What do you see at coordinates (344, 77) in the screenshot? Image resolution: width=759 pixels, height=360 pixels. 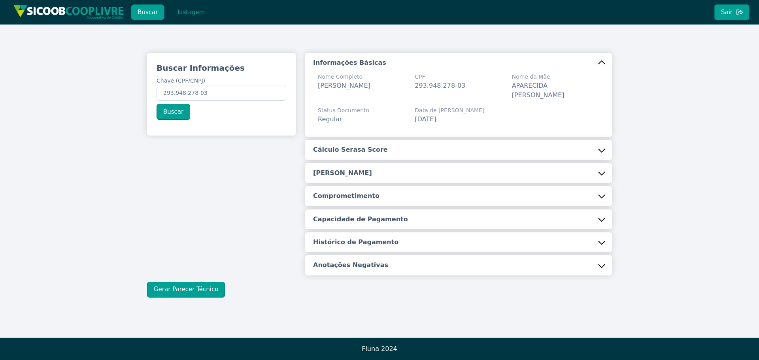 I see `span: Nome Completo` at bounding box center [344, 77].